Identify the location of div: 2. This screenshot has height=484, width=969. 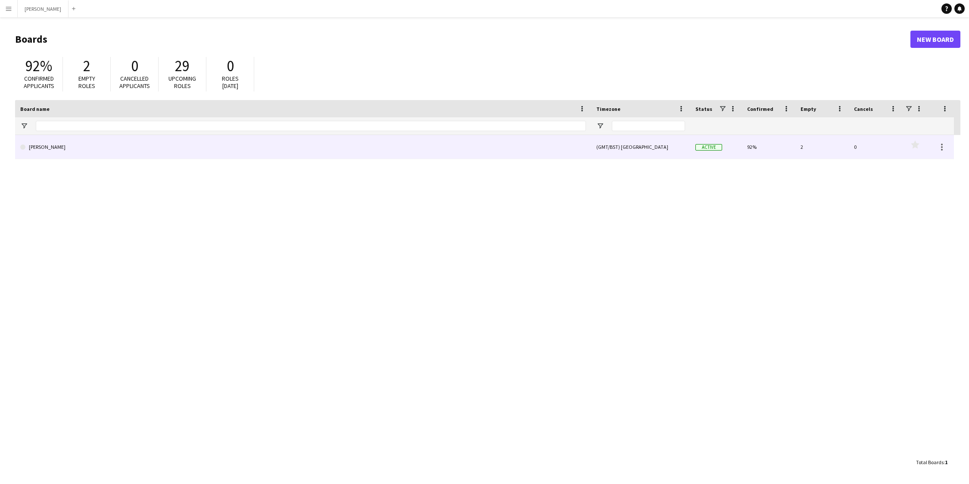
(822, 147).